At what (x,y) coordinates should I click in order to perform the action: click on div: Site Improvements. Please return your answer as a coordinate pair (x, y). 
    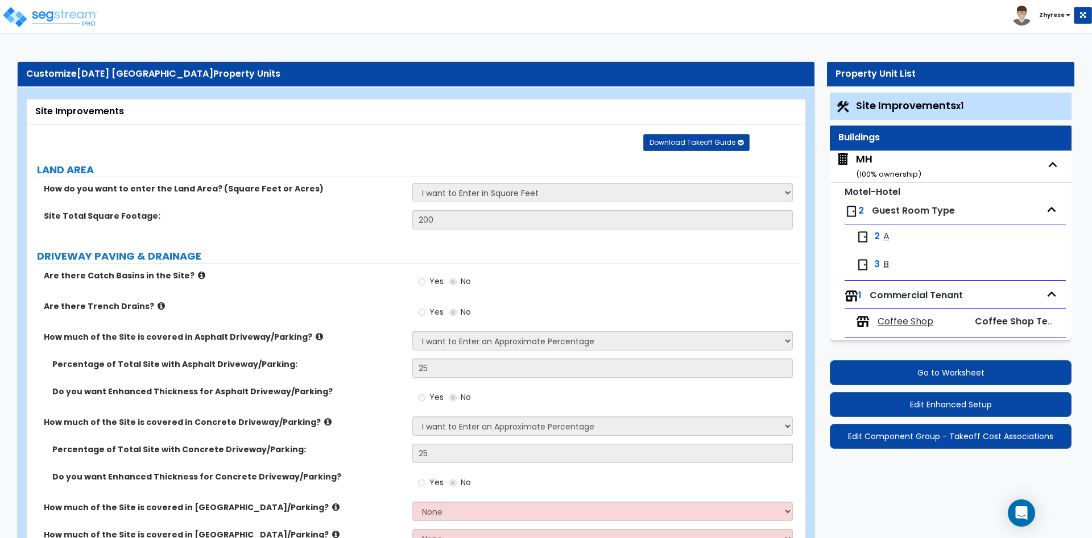
    Looking at the image, I should click on (416, 111).